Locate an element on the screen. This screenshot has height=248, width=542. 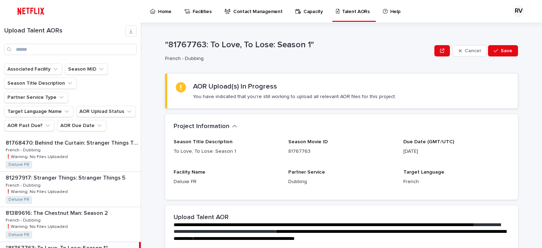
button: Save is located at coordinates (503, 51).